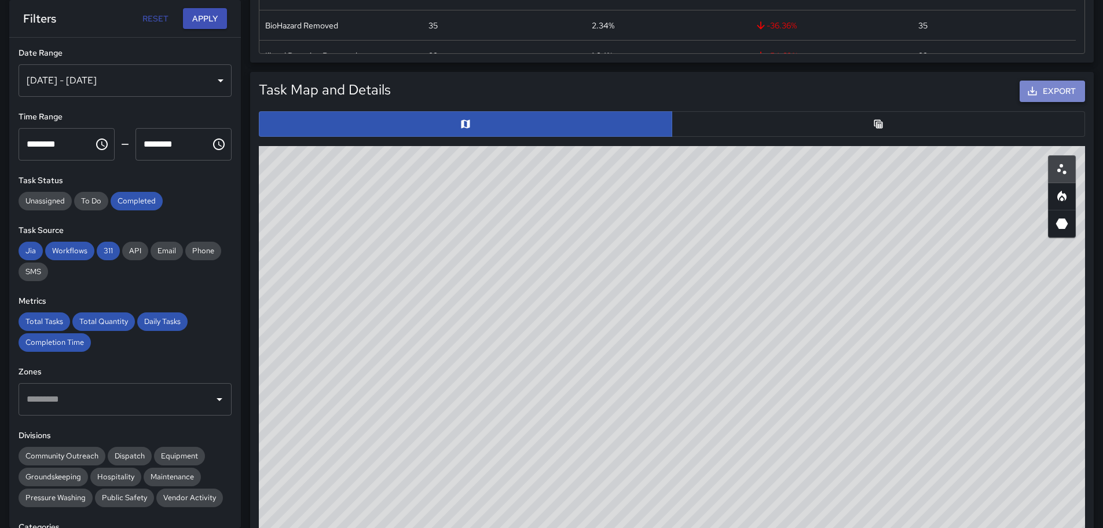  What do you see at coordinates (1062, 196) in the screenshot?
I see `svg: Heatmap` at bounding box center [1062, 196].